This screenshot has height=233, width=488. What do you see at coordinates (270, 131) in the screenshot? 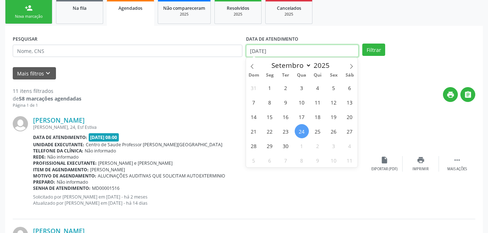
I see `span: Setembro 22, 2025` at bounding box center [270, 131].